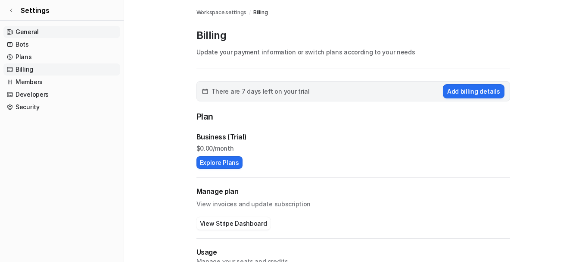  I want to click on button: Add billing details, so click(474, 91).